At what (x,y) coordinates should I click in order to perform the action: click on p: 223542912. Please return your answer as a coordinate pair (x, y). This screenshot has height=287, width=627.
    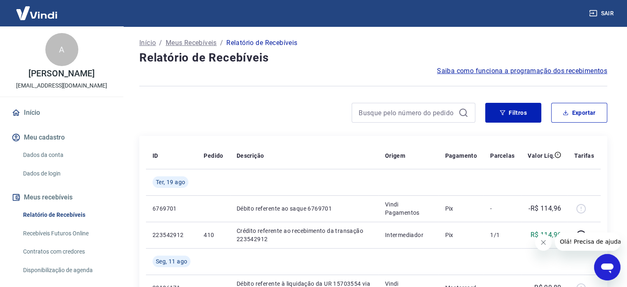
    Looking at the image, I should click on (172, 235).